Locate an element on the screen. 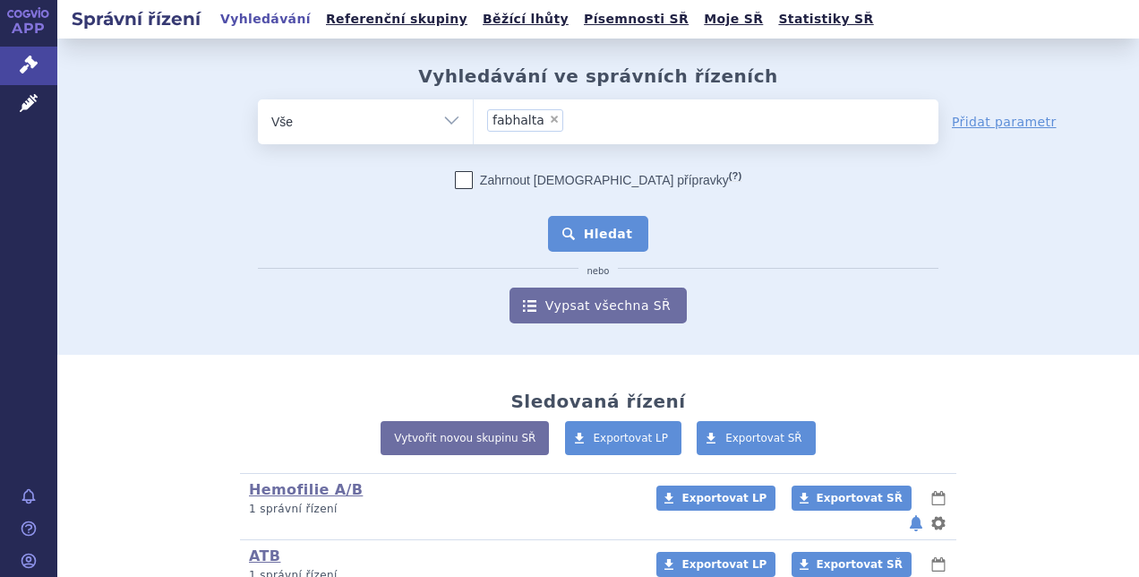  input: fabhalta is located at coordinates (611, 119).